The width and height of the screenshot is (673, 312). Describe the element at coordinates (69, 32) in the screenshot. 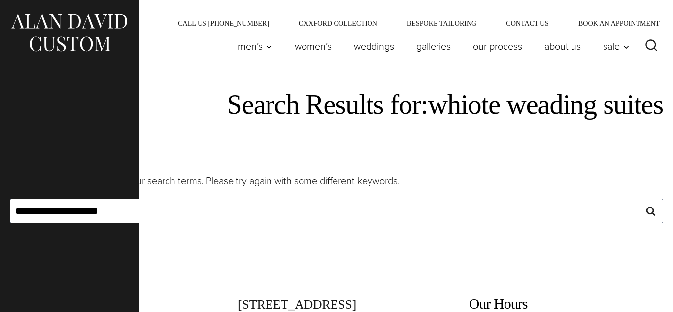

I see `img: Alan David Custom` at that location.